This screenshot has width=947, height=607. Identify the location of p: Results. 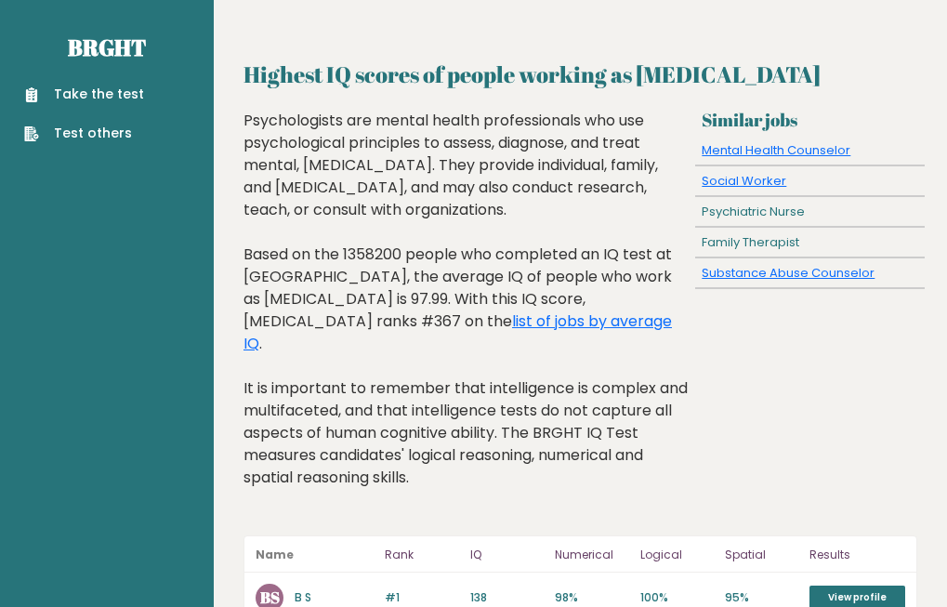
(856, 555).